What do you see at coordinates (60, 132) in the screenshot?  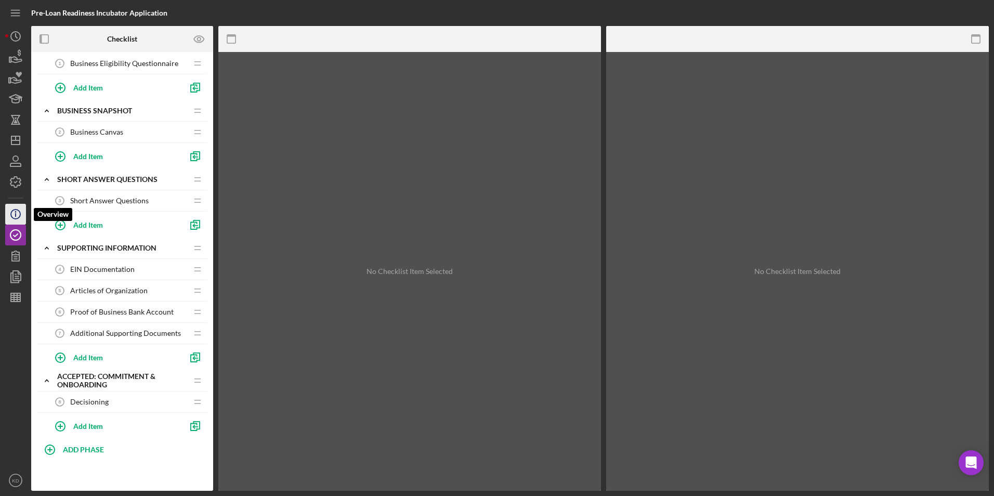 I see `tspan: 2` at bounding box center [60, 132].